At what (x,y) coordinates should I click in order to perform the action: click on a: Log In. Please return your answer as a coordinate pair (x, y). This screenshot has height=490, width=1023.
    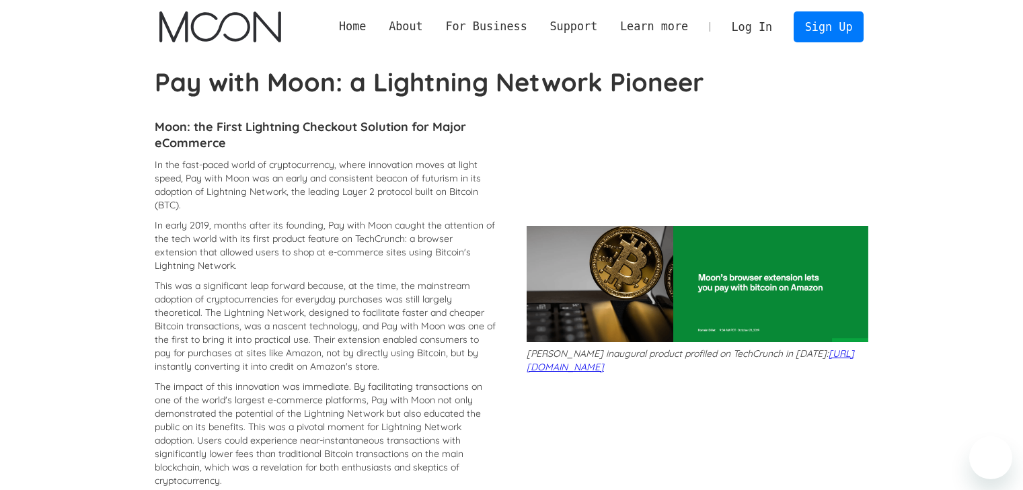
    Looking at the image, I should click on (752, 27).